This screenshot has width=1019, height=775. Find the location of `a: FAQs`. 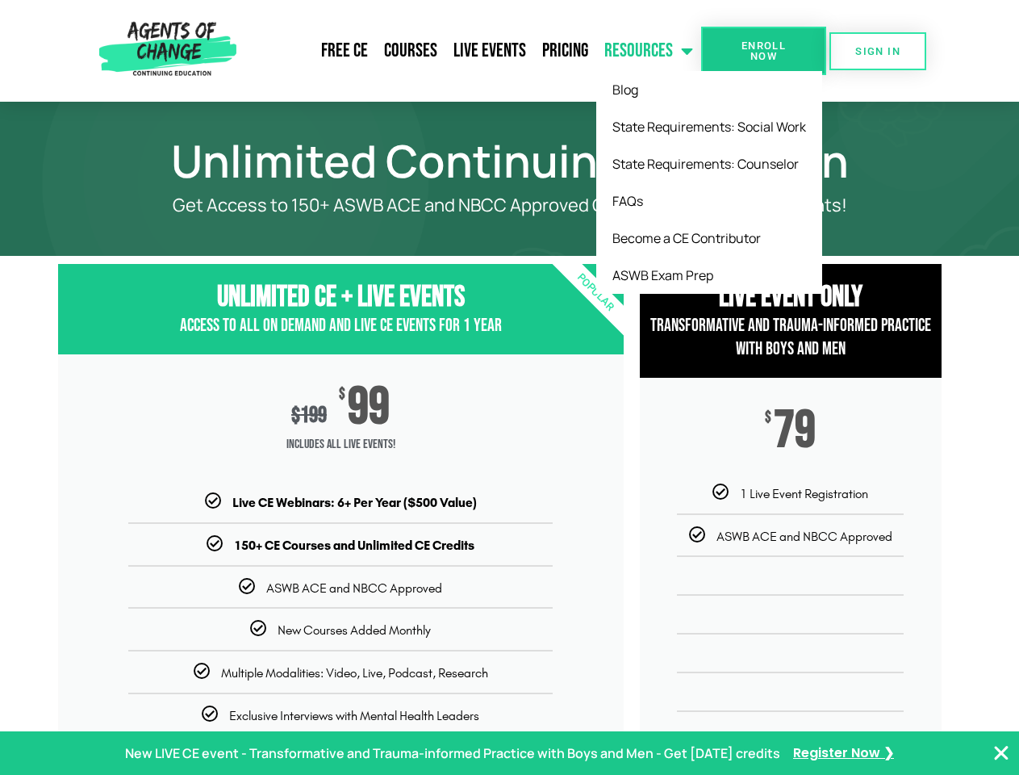

a: FAQs is located at coordinates (710, 201).